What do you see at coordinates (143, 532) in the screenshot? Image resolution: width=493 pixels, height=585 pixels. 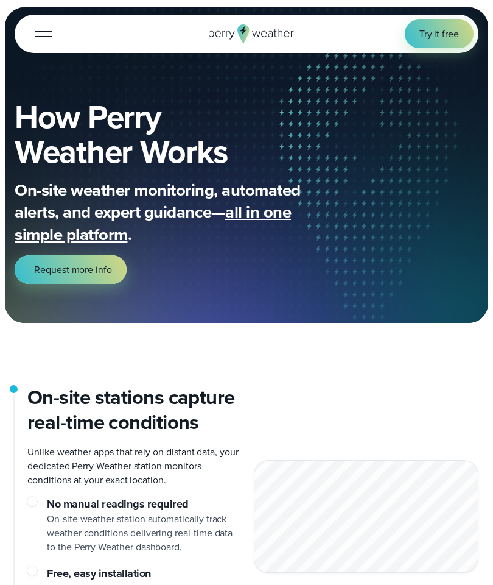 I see `p: On-site weather station automatically track weather conditions delivering real-time data to the P...` at bounding box center [143, 532].